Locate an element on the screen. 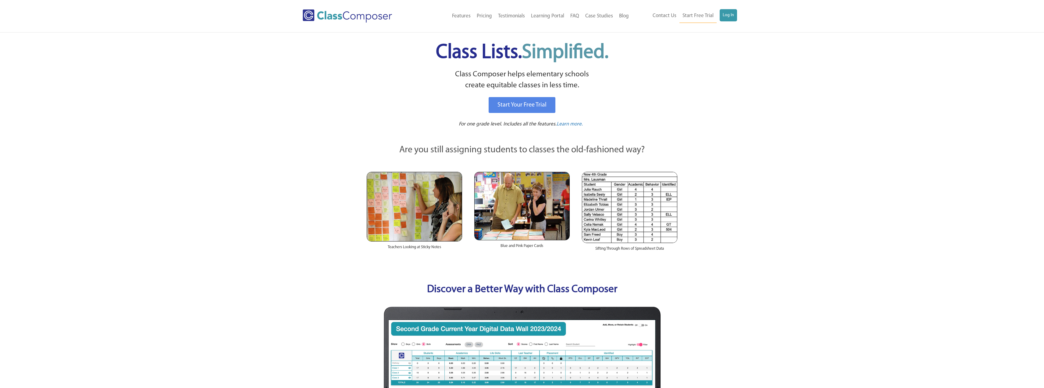 The width and height of the screenshot is (1044, 388). p: Class Composer helps elementary schools create equitable classes in less time. is located at coordinates (522, 80).